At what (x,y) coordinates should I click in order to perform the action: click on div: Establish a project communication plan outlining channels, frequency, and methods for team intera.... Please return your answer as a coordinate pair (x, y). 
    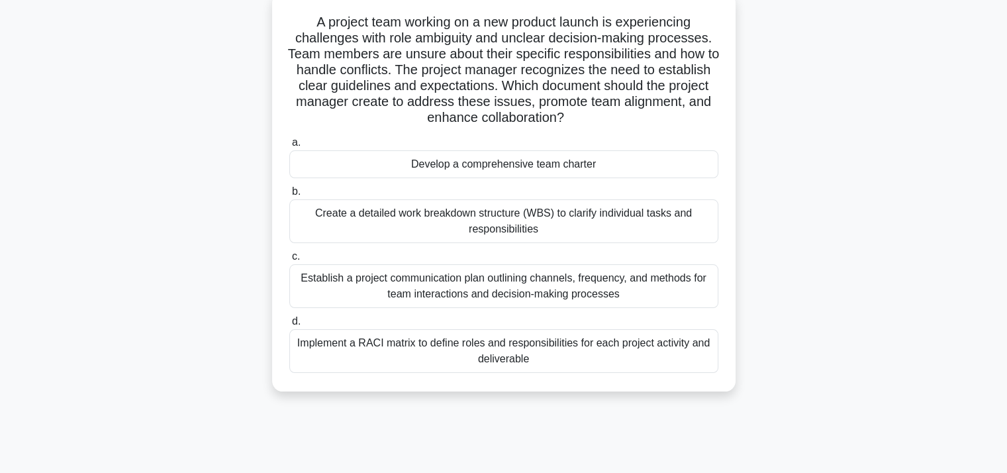
    Looking at the image, I should click on (504, 286).